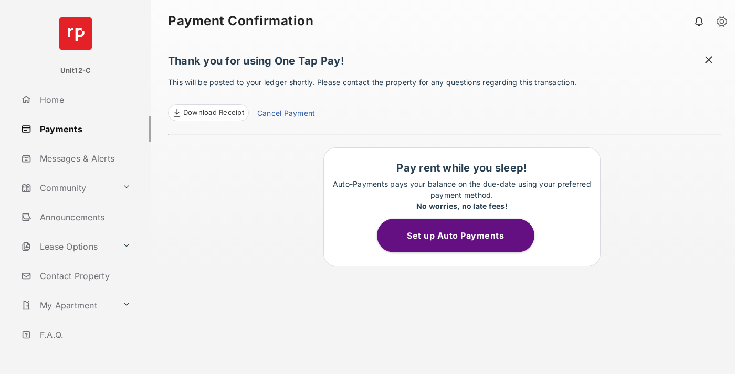  I want to click on a: Contact Property, so click(84, 276).